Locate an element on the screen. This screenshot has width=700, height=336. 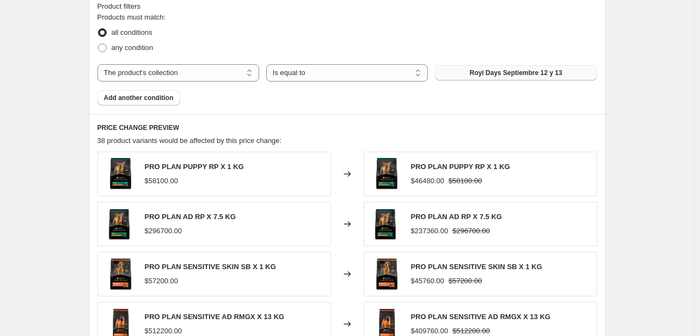
span: any condition is located at coordinates (132, 47).